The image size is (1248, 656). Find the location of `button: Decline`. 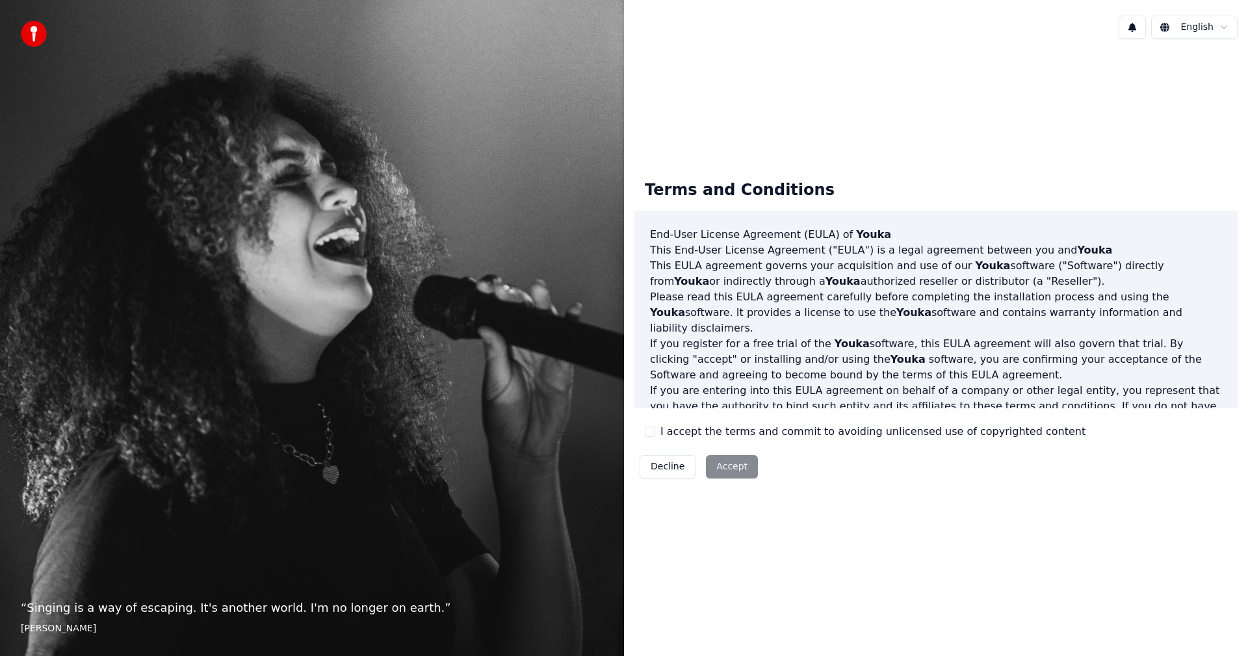

button: Decline is located at coordinates (668, 467).